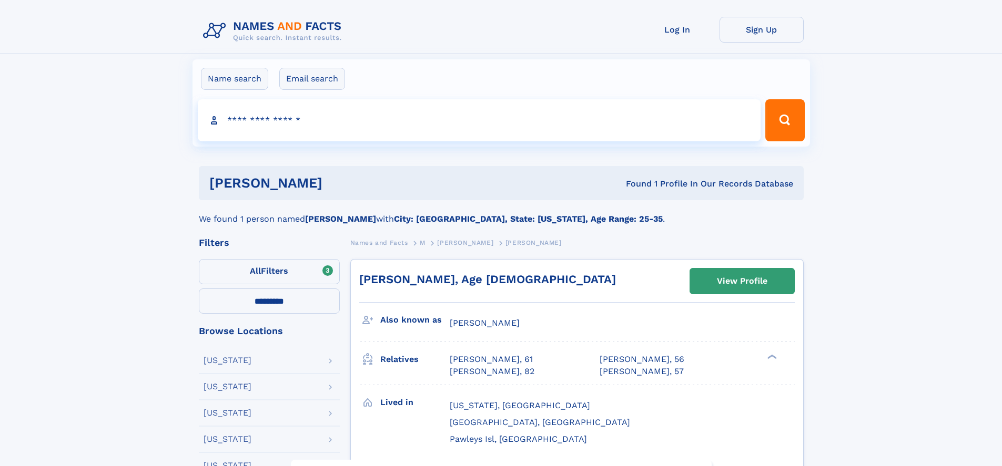 Image resolution: width=1002 pixels, height=466 pixels. Describe the element at coordinates (422, 243) in the screenshot. I see `span: M` at that location.